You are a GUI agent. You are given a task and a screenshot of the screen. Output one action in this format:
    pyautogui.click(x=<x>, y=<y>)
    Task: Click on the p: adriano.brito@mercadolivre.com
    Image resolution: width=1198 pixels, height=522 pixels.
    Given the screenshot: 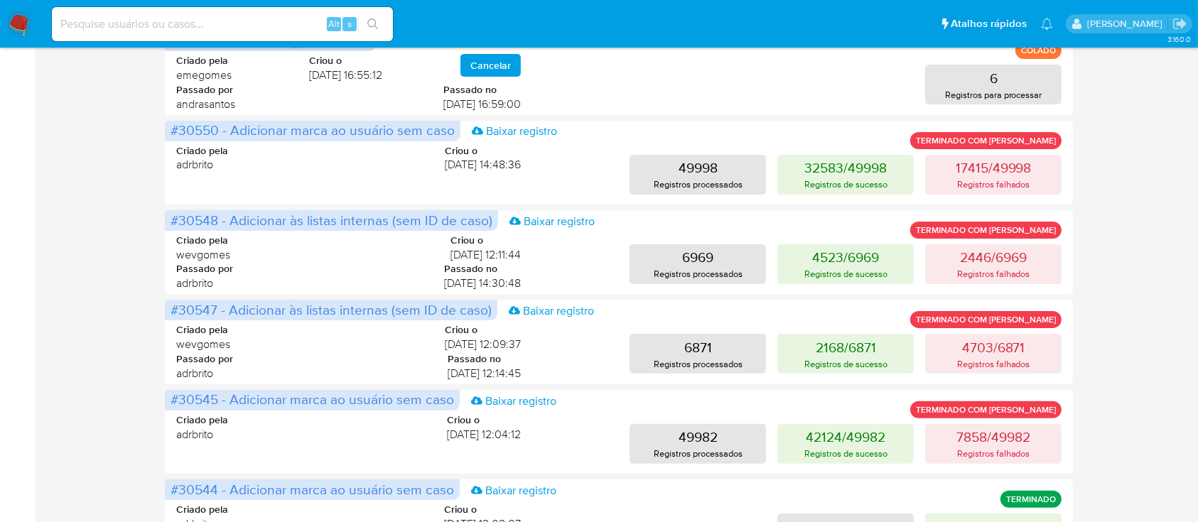 What is the action you would take?
    pyautogui.click(x=1127, y=23)
    